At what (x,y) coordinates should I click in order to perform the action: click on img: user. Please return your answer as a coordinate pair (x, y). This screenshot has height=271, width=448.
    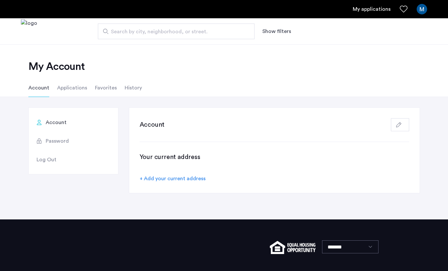
    Looking at the image, I should click on (422, 9).